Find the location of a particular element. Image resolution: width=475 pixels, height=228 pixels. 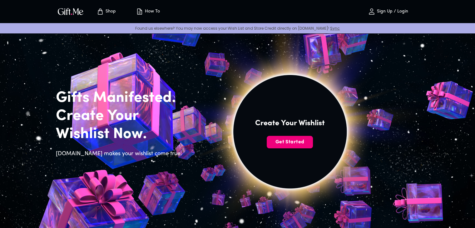

h2: Gifts Manifested. is located at coordinates (121, 98).